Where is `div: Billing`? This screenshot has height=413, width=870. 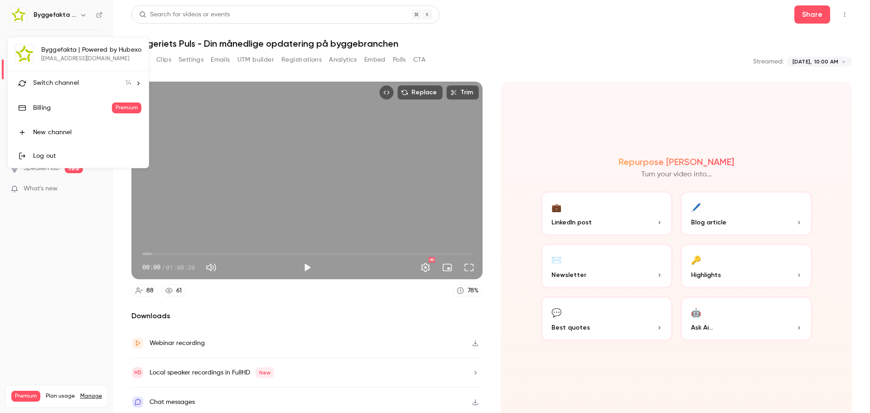 div: Billing is located at coordinates (72, 108).